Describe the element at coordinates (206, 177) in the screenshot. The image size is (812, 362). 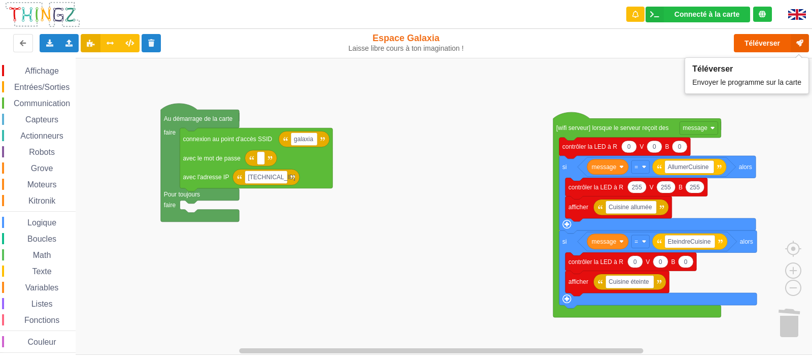
I see `text: avec l'adresse IP` at that location.